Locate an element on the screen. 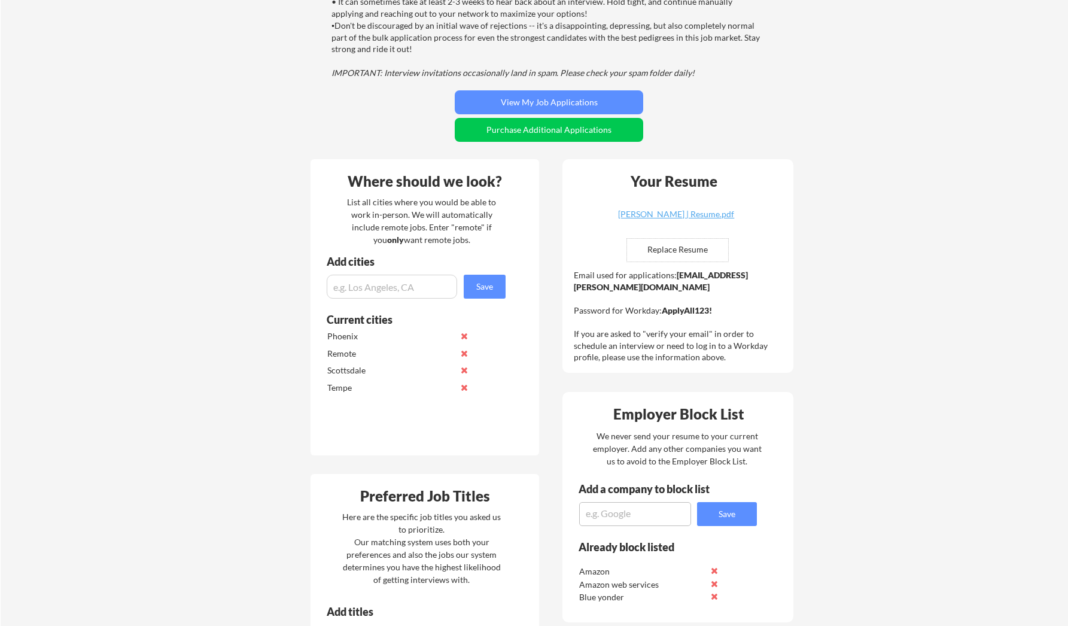 Image resolution: width=1068 pixels, height=626 pixels. div: Current cities is located at coordinates (409, 319).